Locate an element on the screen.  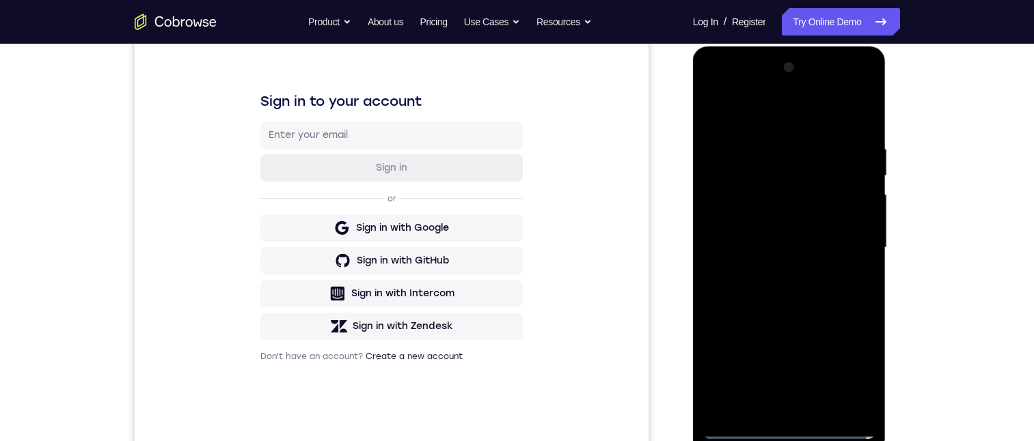
div: Sign in with GitHub is located at coordinates (268, 263).